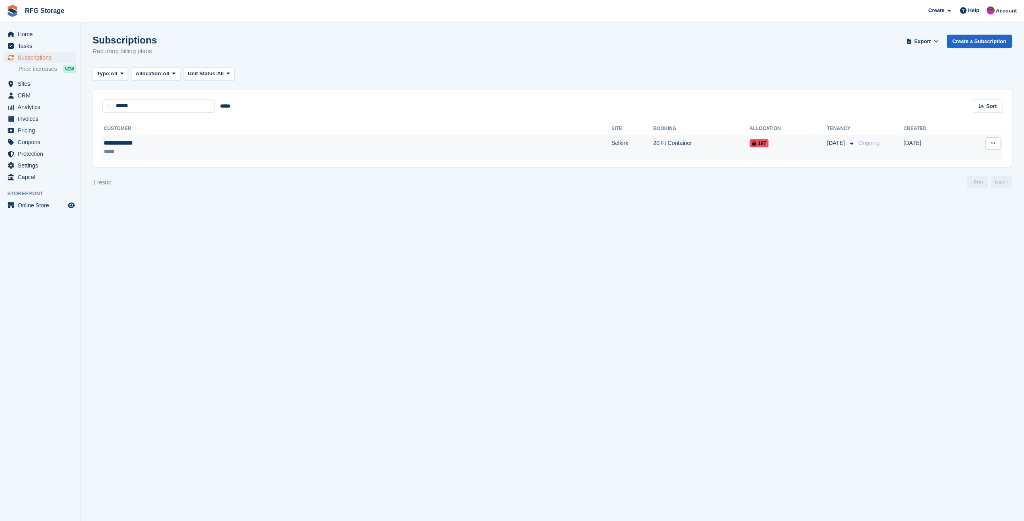  What do you see at coordinates (841, 129) in the screenshot?
I see `th: Tenancy` at bounding box center [841, 129].